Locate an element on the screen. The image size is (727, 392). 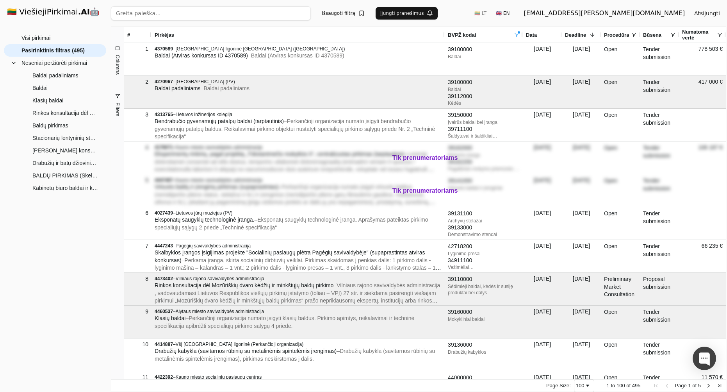
span: 4447487 is located at coordinates (164, 180).